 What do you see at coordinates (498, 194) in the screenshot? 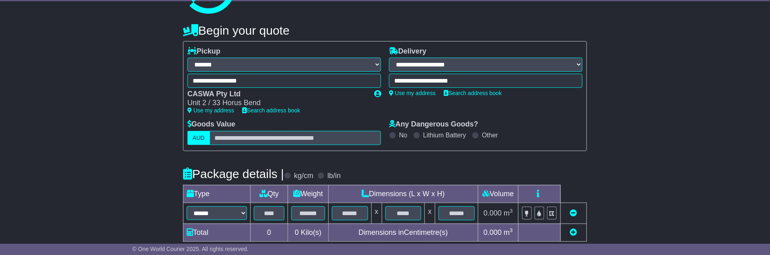
I see `td: Volume` at bounding box center [498, 194].